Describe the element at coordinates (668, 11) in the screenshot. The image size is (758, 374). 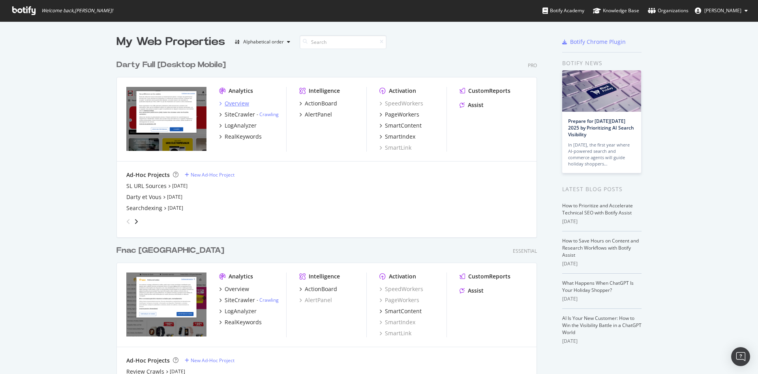
I see `div: Organizations` at that location.